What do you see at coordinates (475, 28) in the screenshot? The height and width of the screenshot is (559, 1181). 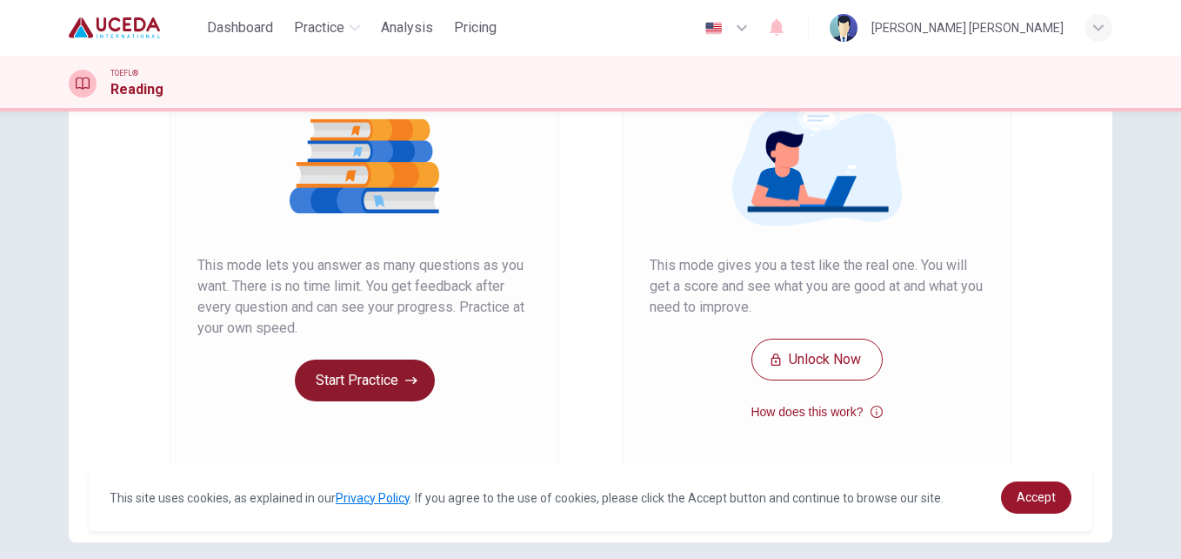 I see `a: Pricing` at bounding box center [475, 28].